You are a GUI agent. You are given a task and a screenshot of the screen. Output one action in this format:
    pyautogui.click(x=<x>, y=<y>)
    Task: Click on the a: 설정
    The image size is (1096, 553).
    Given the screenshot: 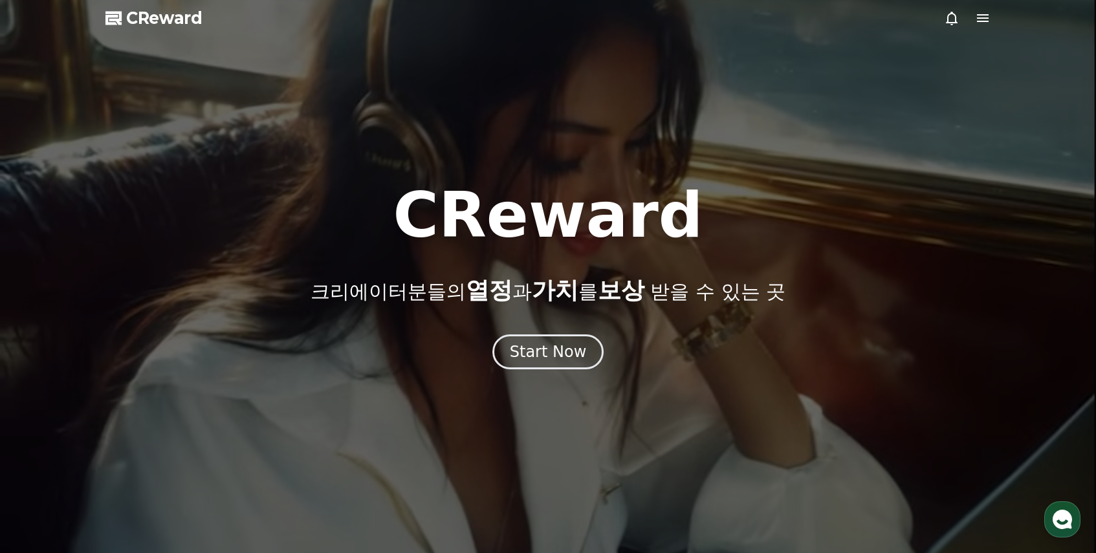 What is the action you would take?
    pyautogui.click(x=208, y=427)
    